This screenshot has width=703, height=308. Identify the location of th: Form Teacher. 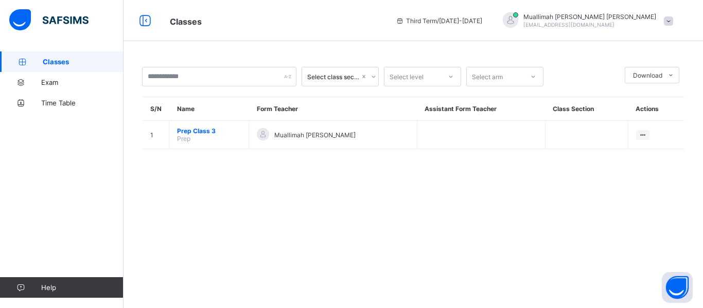
(333, 109).